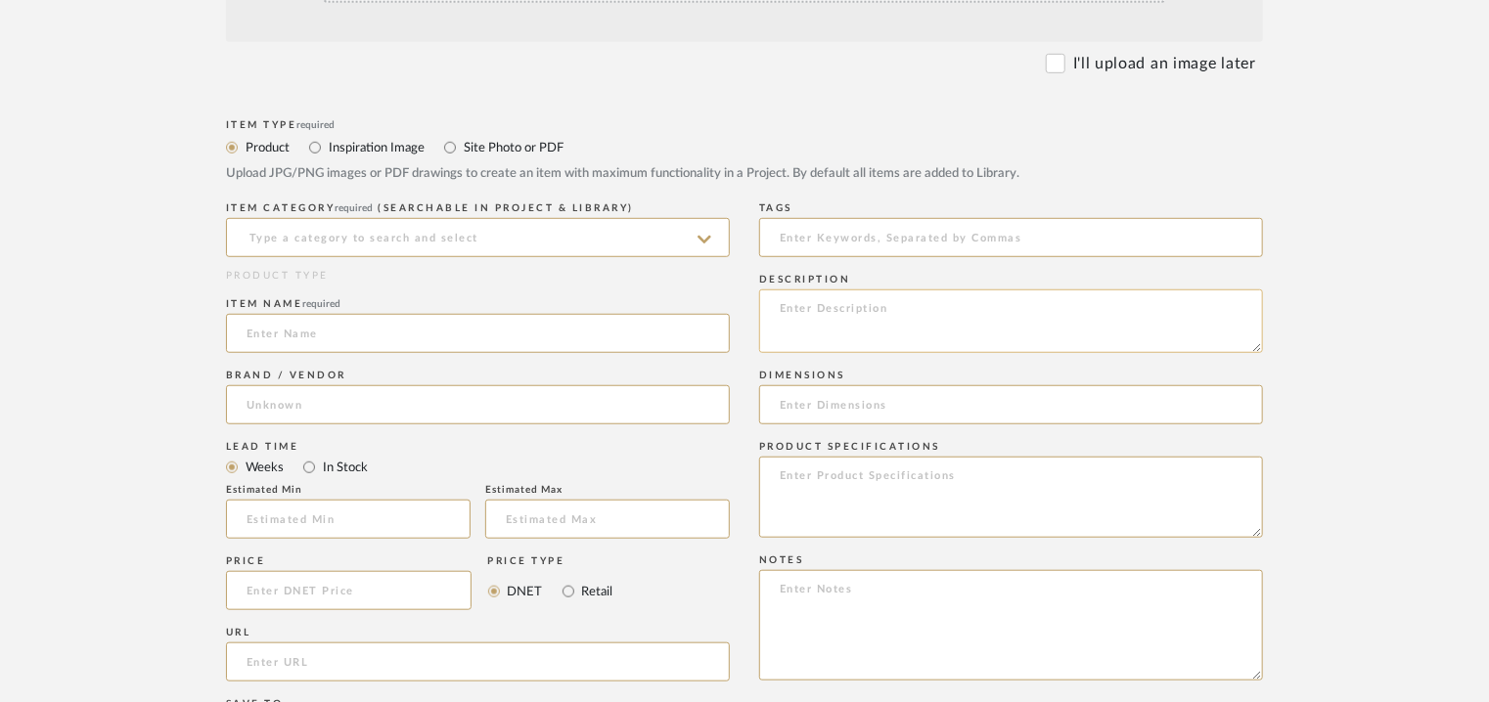  I want to click on div: Price, so click(348, 561).